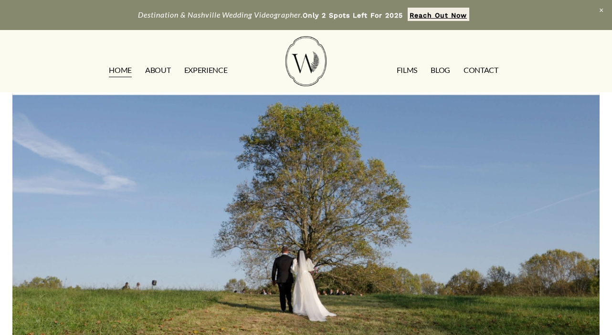  Describe the element at coordinates (480, 70) in the screenshot. I see `a: CONTACT` at that location.